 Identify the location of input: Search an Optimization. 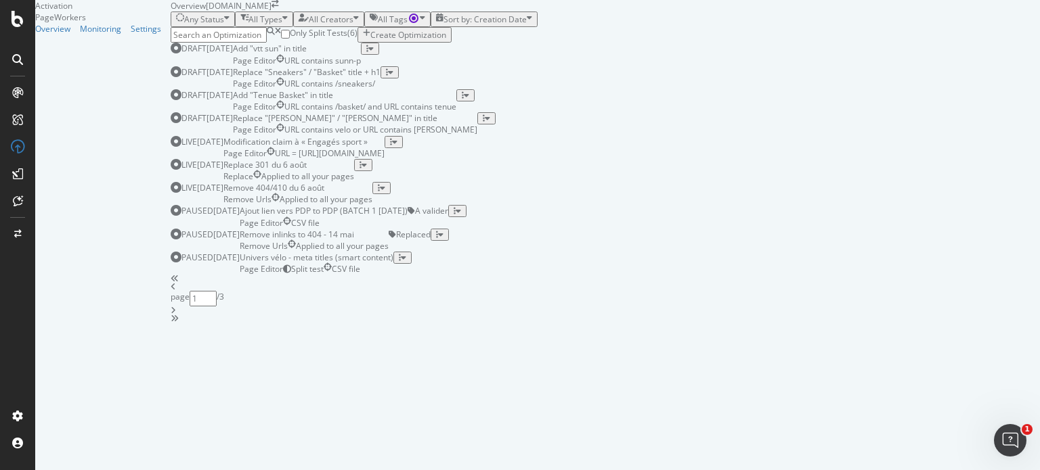
(219, 35).